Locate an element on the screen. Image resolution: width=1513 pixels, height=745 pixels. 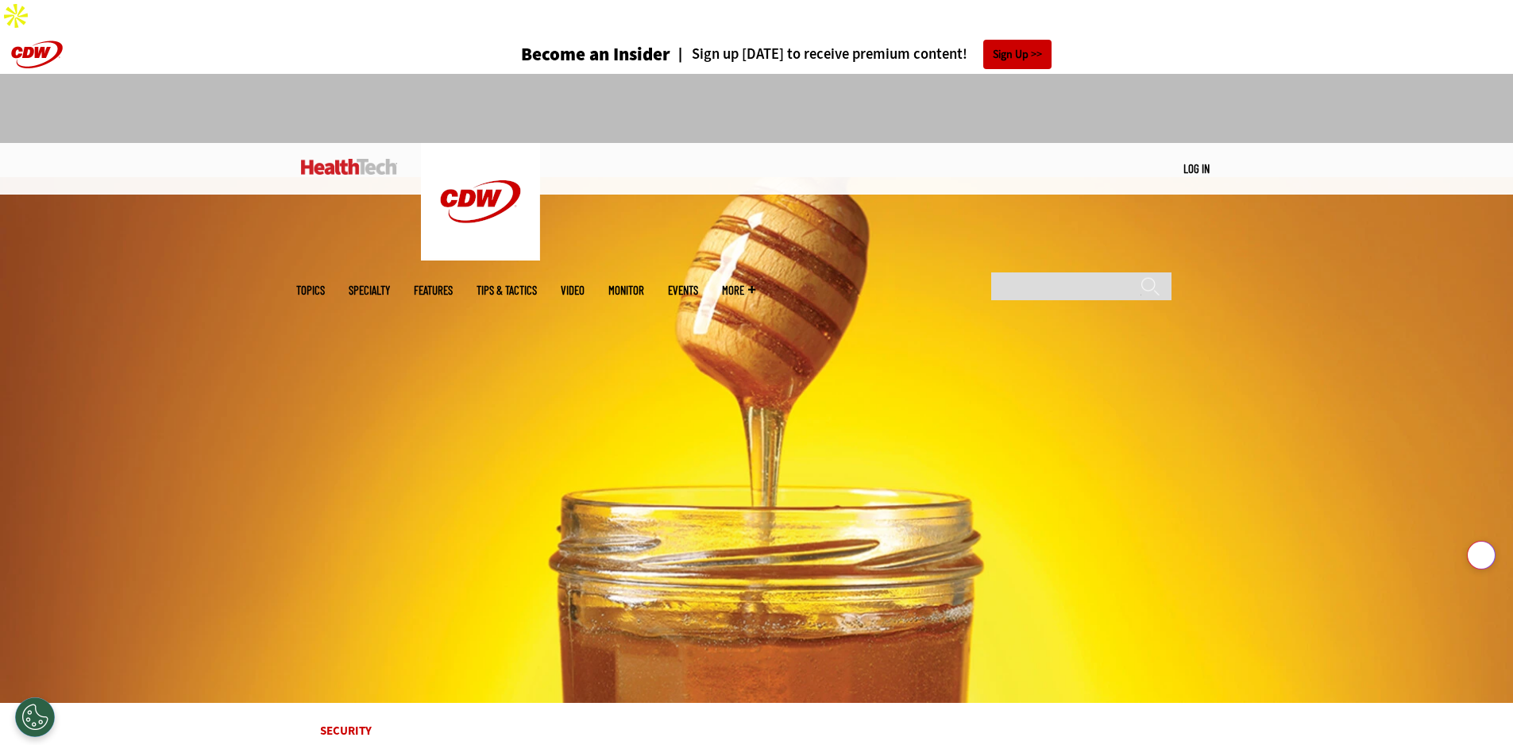
a: Features is located at coordinates (433, 290).